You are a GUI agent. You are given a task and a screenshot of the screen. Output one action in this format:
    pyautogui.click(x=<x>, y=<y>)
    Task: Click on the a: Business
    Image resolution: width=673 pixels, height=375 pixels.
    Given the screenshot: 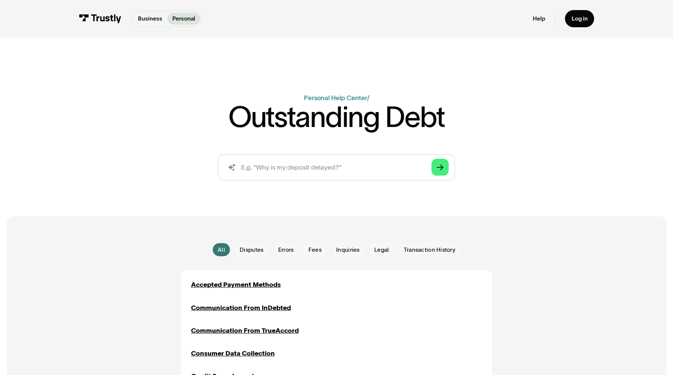 What is the action you would take?
    pyautogui.click(x=150, y=19)
    